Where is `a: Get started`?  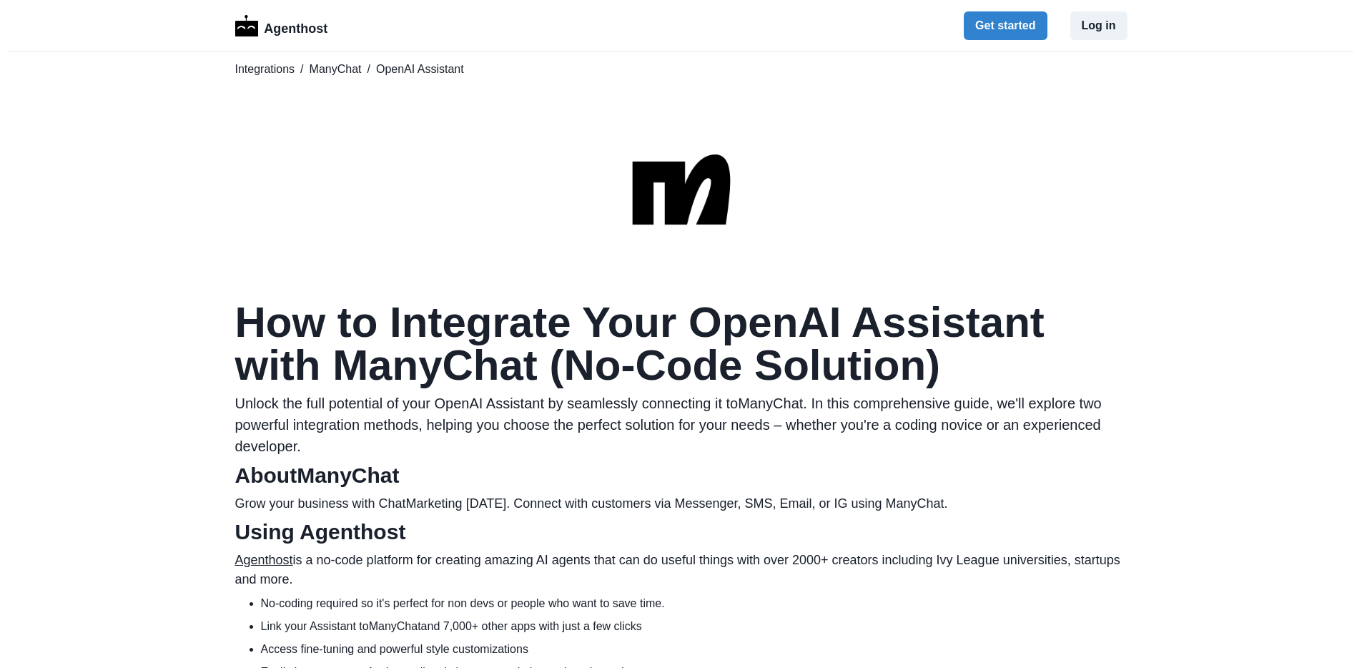
a: Get started is located at coordinates (1005, 26).